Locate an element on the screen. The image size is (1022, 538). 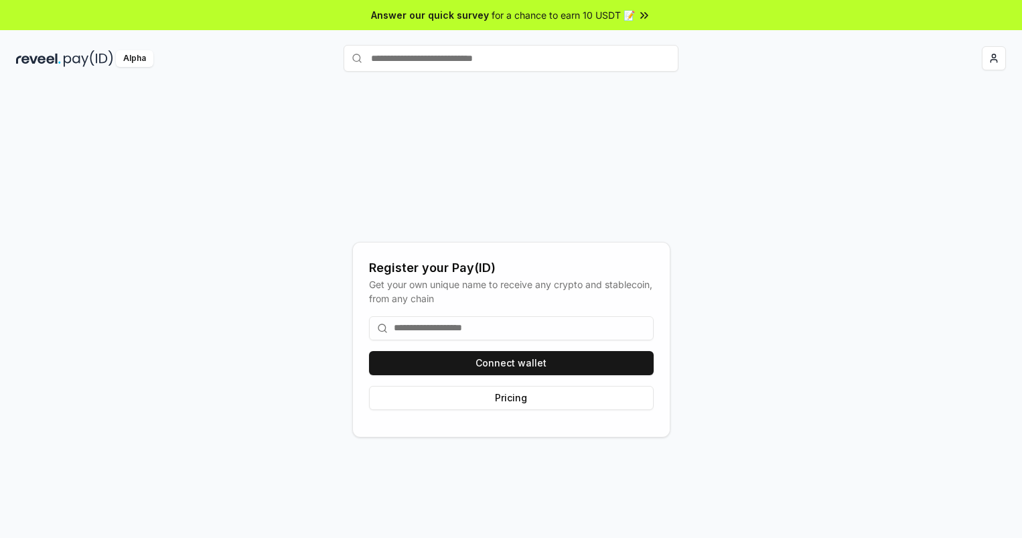
div: Get your own unique name to receive any crypto and stablecoin, from any chain is located at coordinates (511, 291).